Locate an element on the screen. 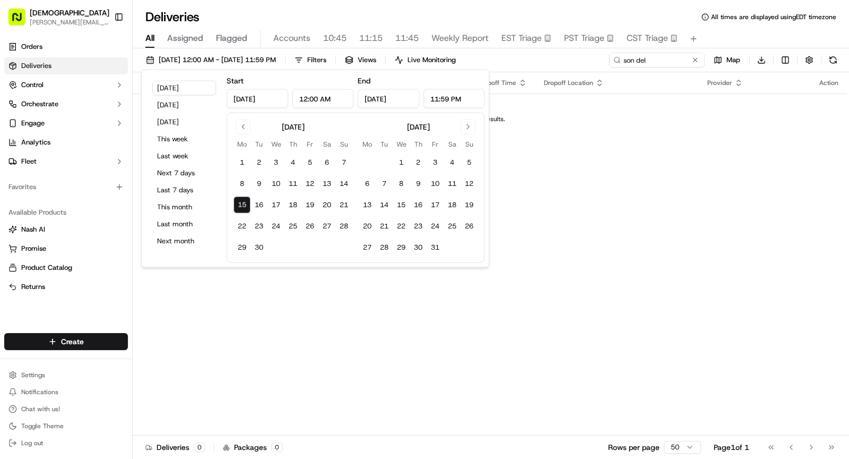 The height and width of the screenshot is (459, 849). a: Orders is located at coordinates (66, 47).